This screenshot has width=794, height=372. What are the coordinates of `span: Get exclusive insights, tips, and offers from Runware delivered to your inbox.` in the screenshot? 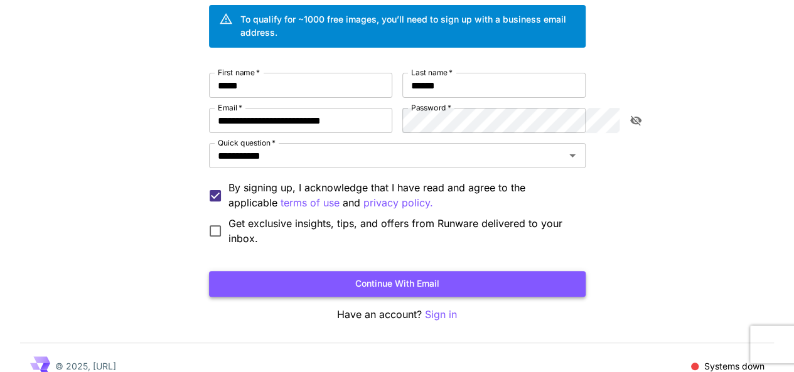 It's located at (402, 231).